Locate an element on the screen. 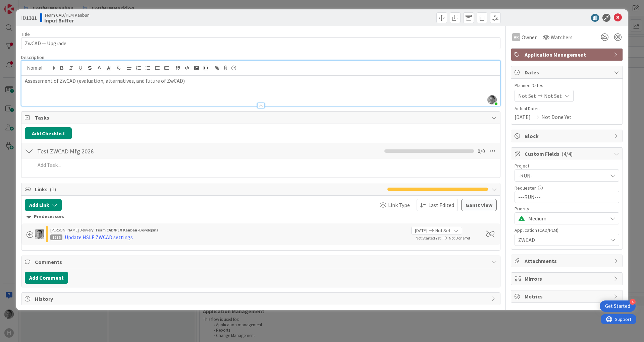  label: Requester is located at coordinates (525, 188).